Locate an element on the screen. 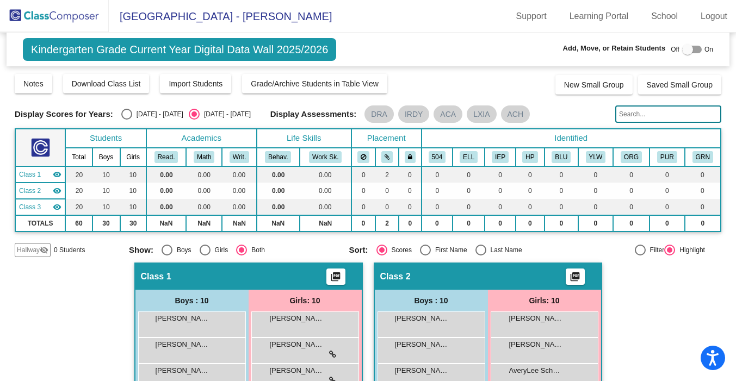 Image resolution: width=736 pixels, height=381 pixels. span: Notes is located at coordinates (33, 84).